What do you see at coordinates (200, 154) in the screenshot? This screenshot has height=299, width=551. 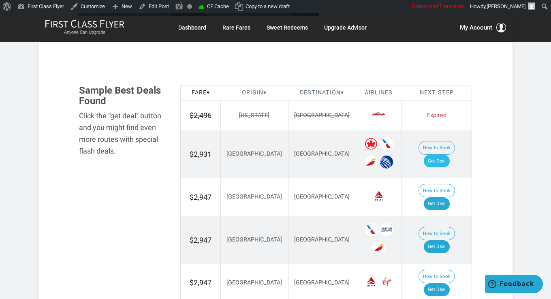 I see `span: $2,931` at bounding box center [200, 154].